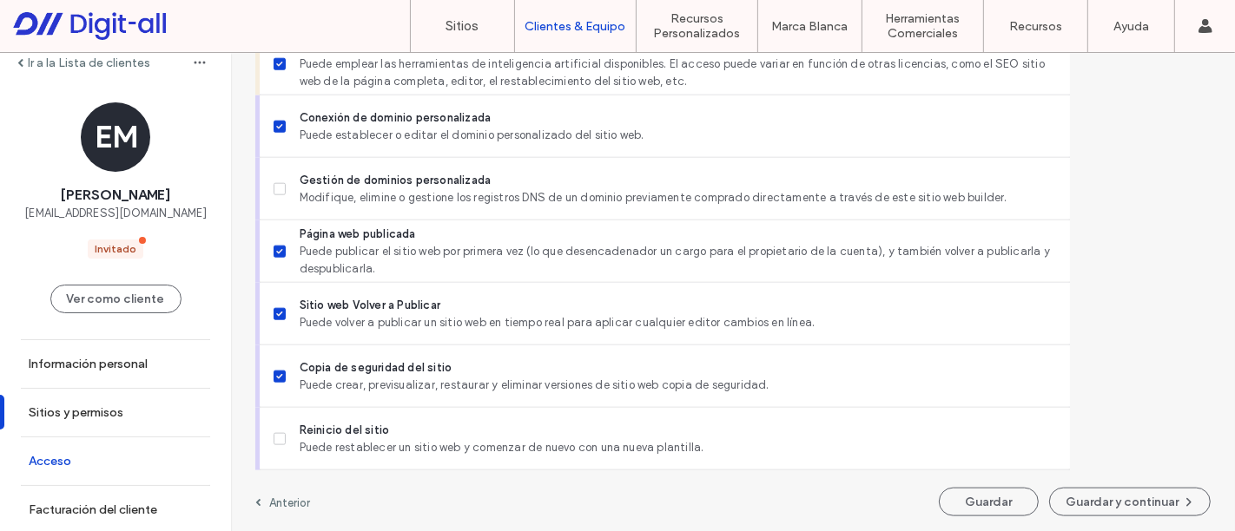 This screenshot has height=531, width=1235. Describe the element at coordinates (922, 26) in the screenshot. I see `label: Herramientas Comerciales` at that location.